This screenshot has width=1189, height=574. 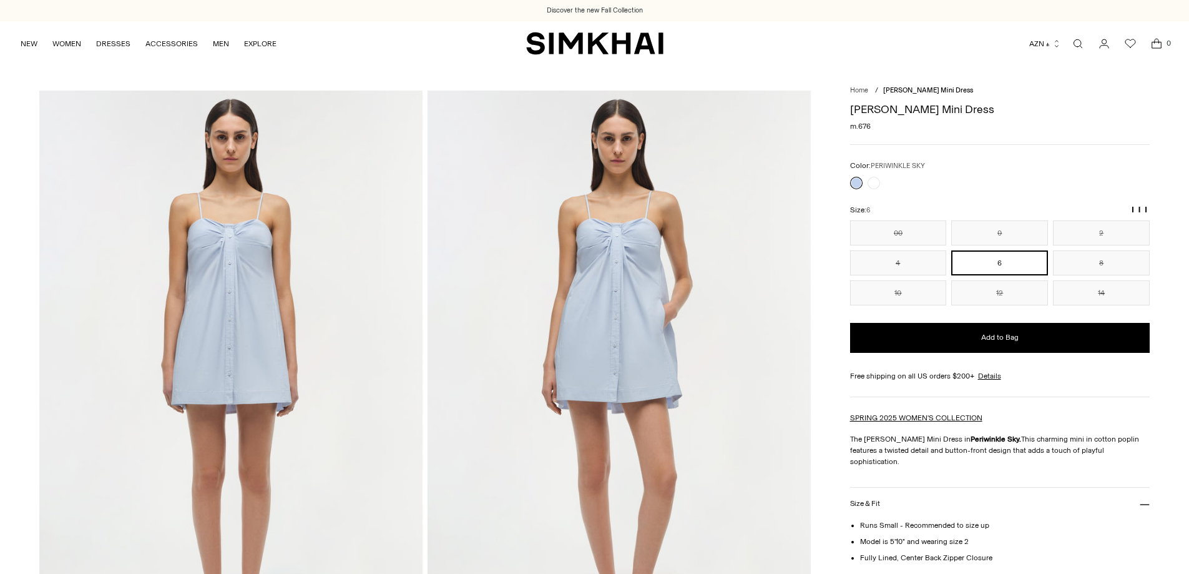 What do you see at coordinates (898, 293) in the screenshot?
I see `button: 10` at bounding box center [898, 293].